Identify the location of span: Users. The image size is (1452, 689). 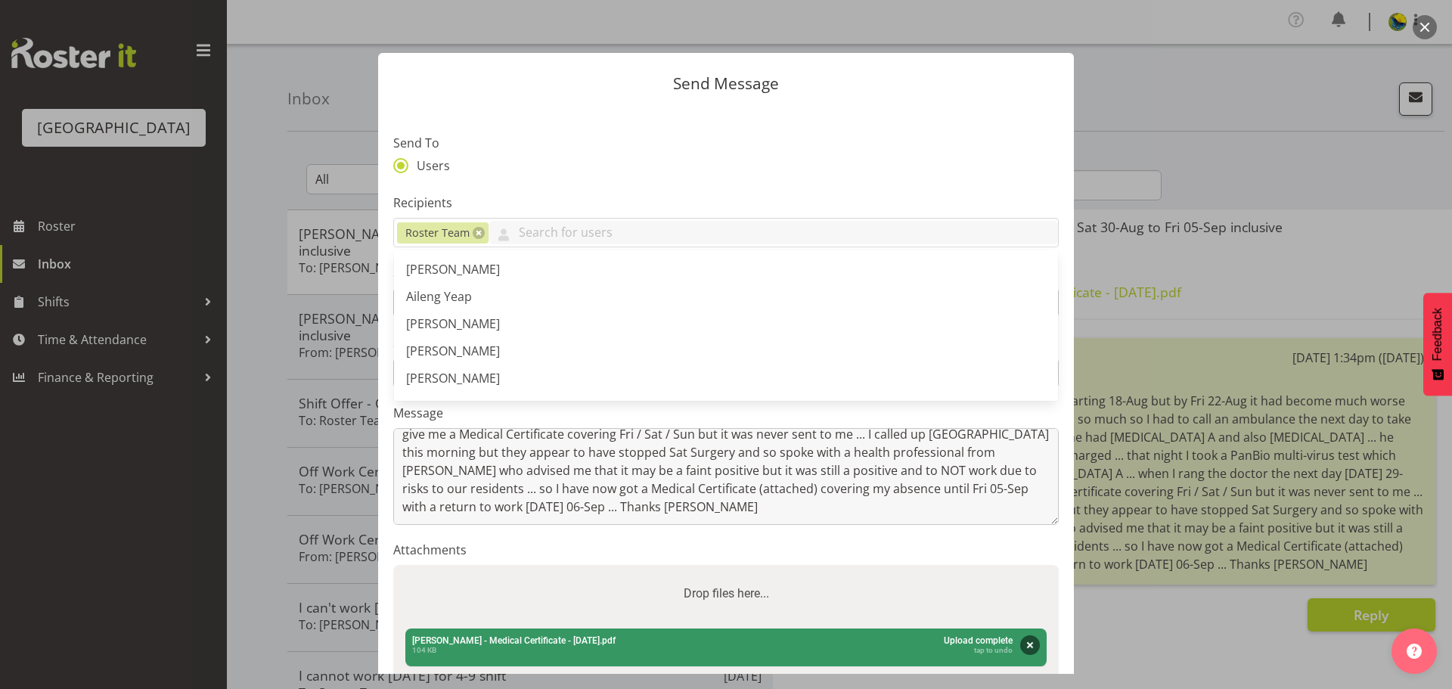
(429, 166).